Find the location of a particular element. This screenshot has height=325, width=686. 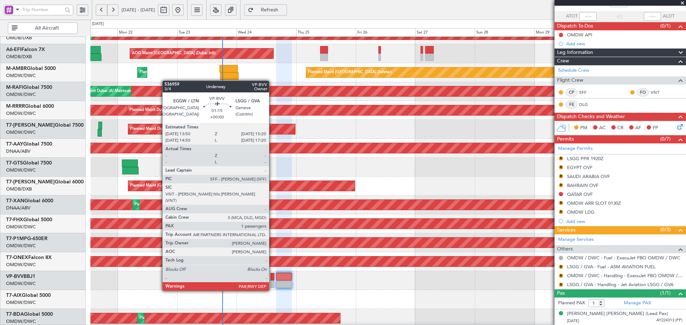

span: T7-AAY is located at coordinates (15, 144).